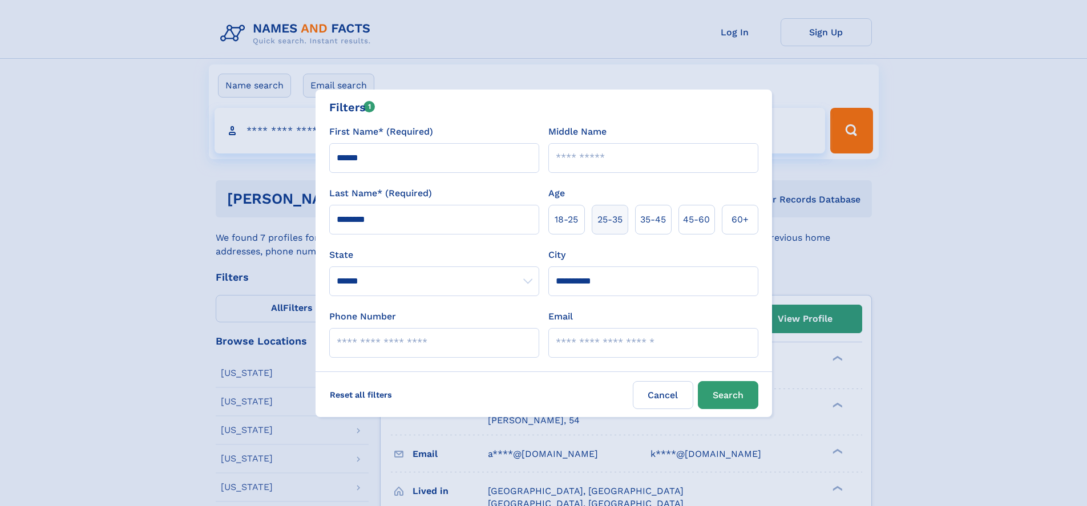 The height and width of the screenshot is (506, 1087). What do you see at coordinates (566, 220) in the screenshot?
I see `span: 18‑25` at bounding box center [566, 220].